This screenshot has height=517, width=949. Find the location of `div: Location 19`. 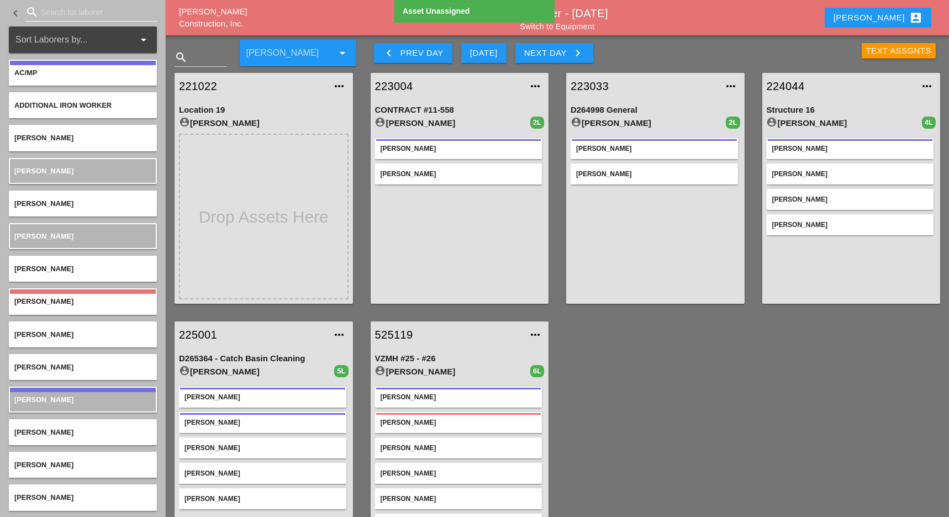

div: Location 19 is located at coordinates (263, 110).